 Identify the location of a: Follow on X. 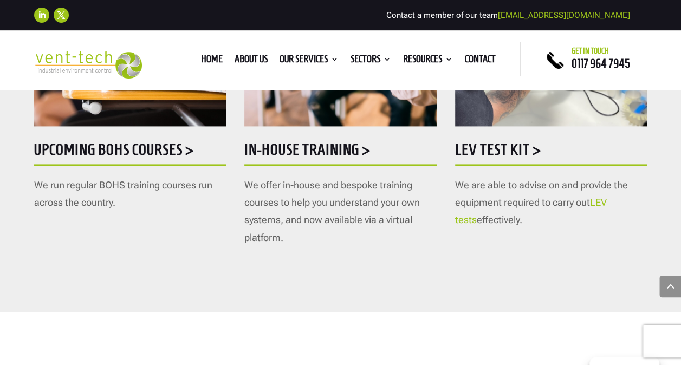
(61, 15).